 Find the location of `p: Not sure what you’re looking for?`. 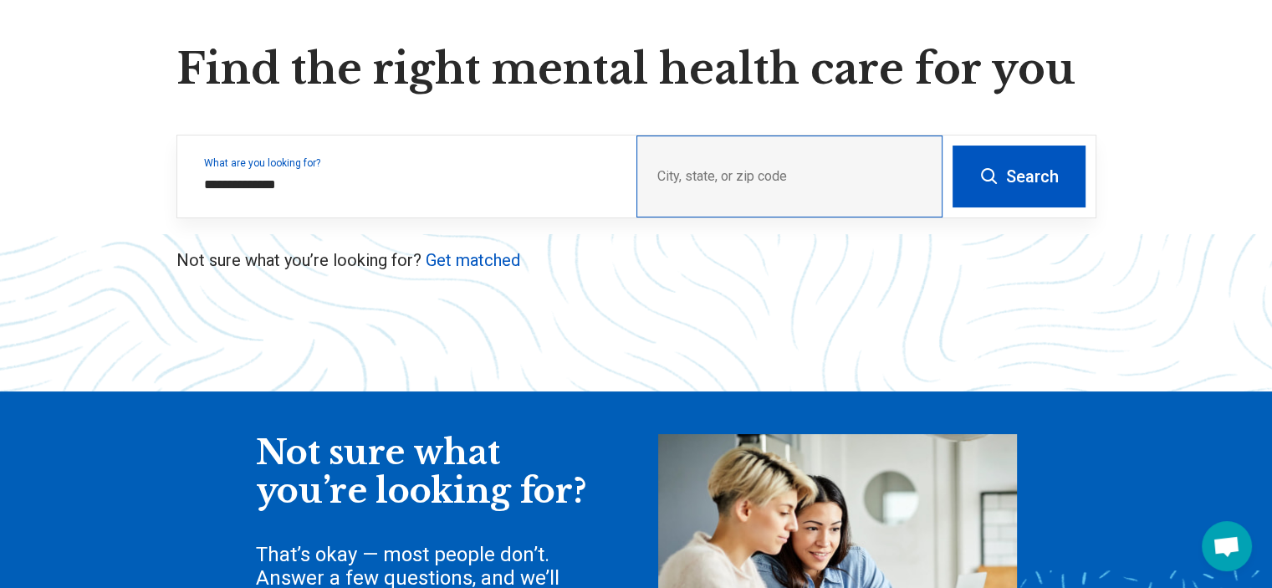

p: Not sure what you’re looking for? is located at coordinates (636, 260).